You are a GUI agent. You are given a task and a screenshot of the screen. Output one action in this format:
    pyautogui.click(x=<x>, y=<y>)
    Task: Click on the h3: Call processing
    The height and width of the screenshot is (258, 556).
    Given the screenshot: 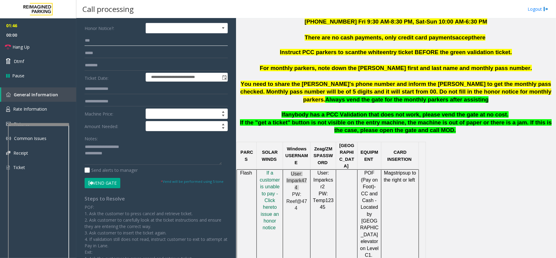 What is the action you would take?
    pyautogui.click(x=108, y=9)
    